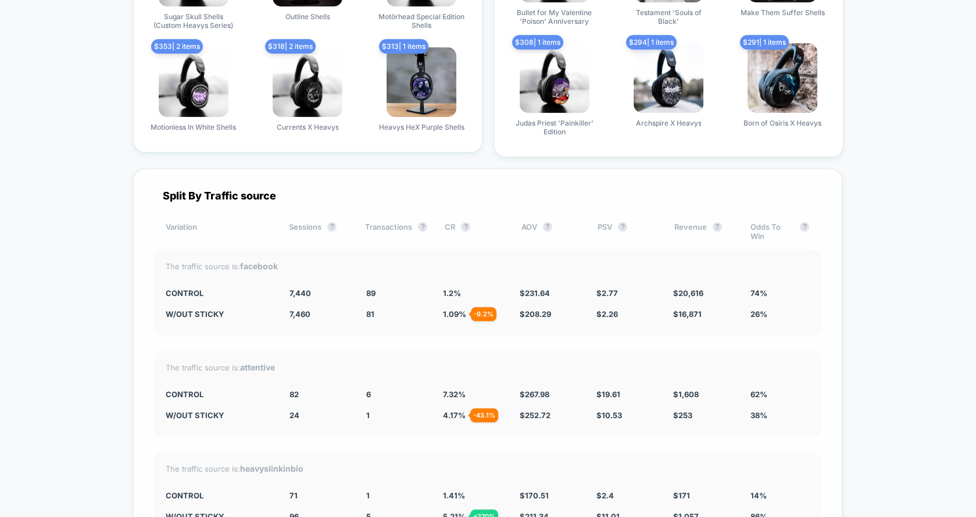 This screenshot has width=976, height=517. Describe the element at coordinates (259, 266) in the screenshot. I see `strong: facebook` at that location.